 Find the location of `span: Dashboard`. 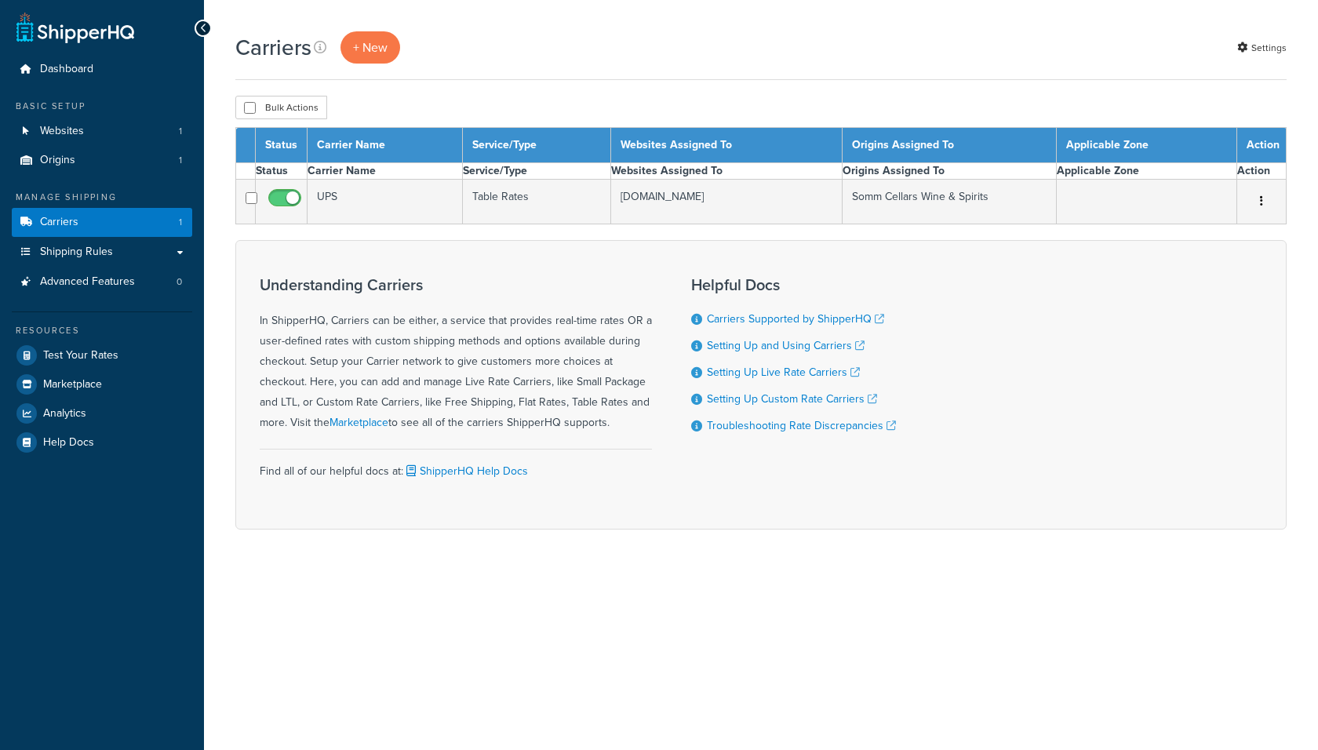

span: Dashboard is located at coordinates (67, 69).